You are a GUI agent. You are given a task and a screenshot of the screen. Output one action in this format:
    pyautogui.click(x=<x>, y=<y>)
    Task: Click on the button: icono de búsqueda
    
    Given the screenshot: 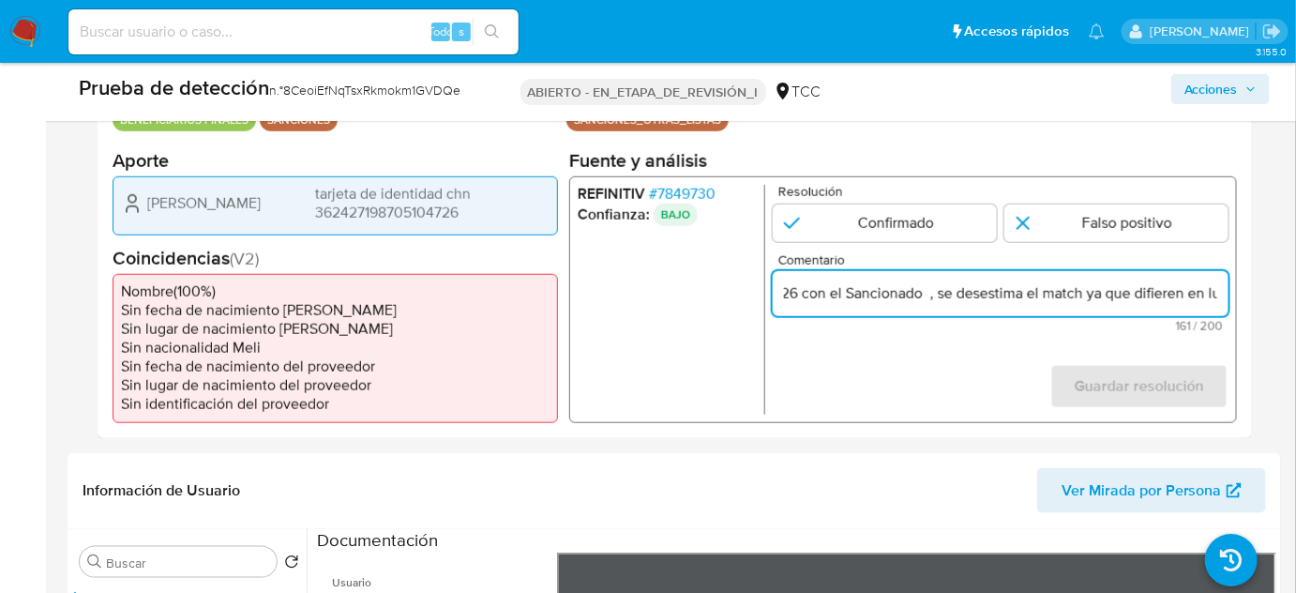 What is the action you would take?
    pyautogui.click(x=491, y=32)
    